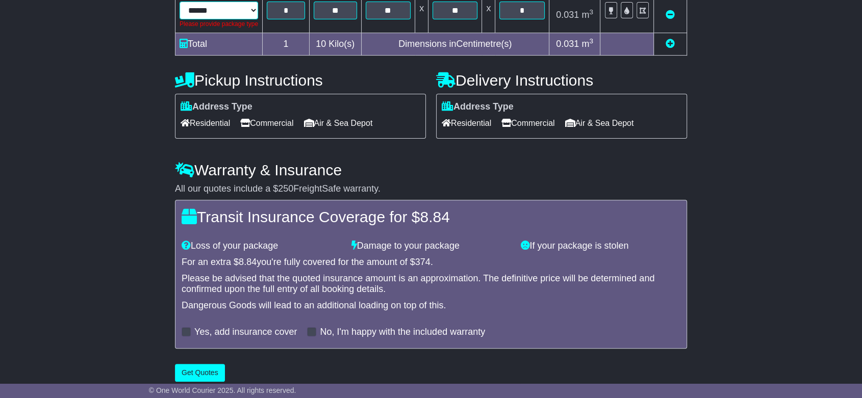 This screenshot has width=862, height=398. What do you see at coordinates (321, 44) in the screenshot?
I see `span: 10` at bounding box center [321, 44].